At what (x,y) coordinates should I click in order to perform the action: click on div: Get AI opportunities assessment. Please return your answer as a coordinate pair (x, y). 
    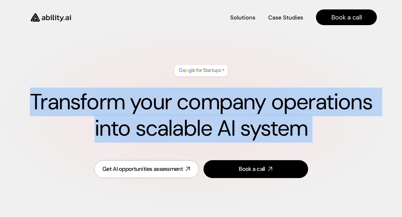
    Looking at the image, I should click on (143, 169).